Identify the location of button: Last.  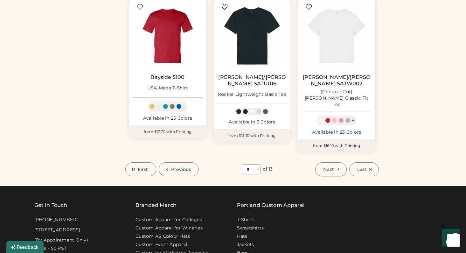
(364, 169).